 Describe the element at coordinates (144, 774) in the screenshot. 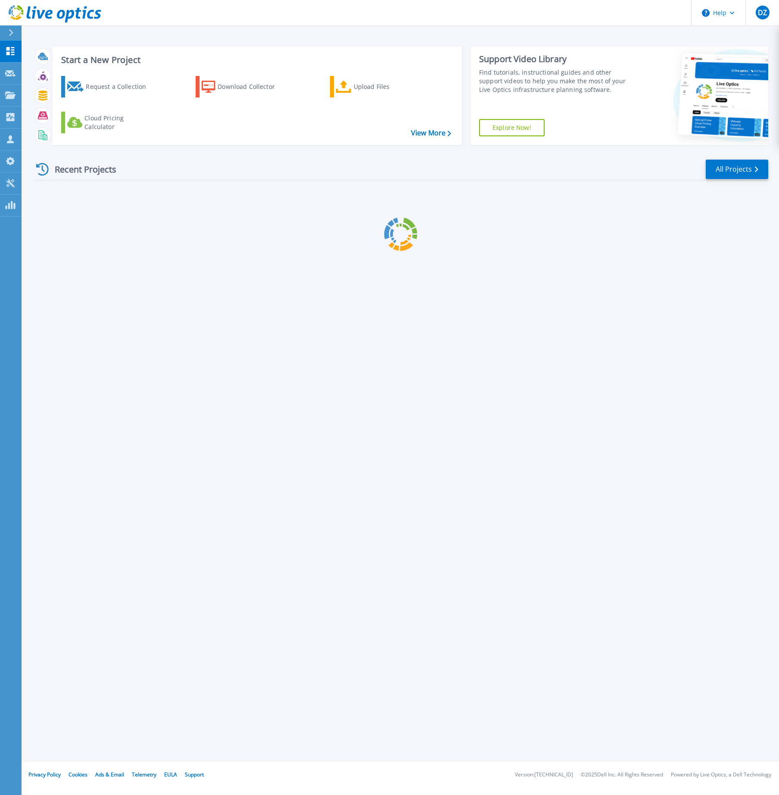

I see `a: Telemetry` at that location.